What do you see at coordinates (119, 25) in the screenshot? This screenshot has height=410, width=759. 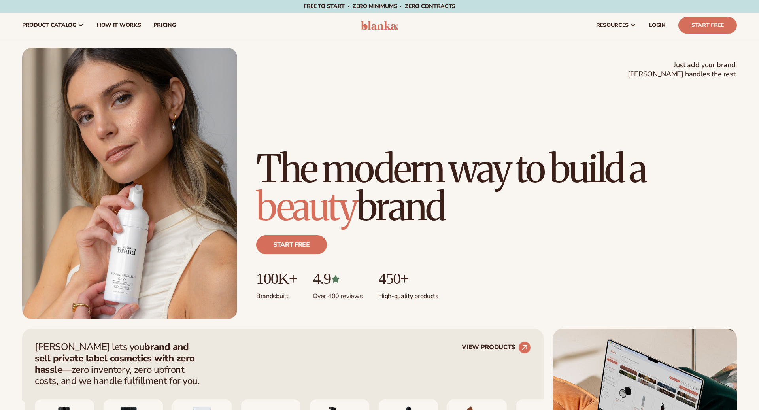 I see `a: How It Works` at bounding box center [119, 25].